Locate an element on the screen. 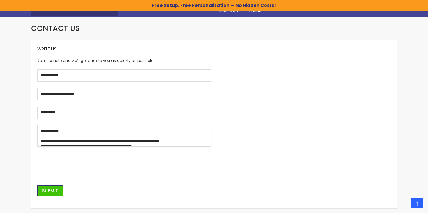 The image size is (428, 213). span: Submit is located at coordinates (50, 191).